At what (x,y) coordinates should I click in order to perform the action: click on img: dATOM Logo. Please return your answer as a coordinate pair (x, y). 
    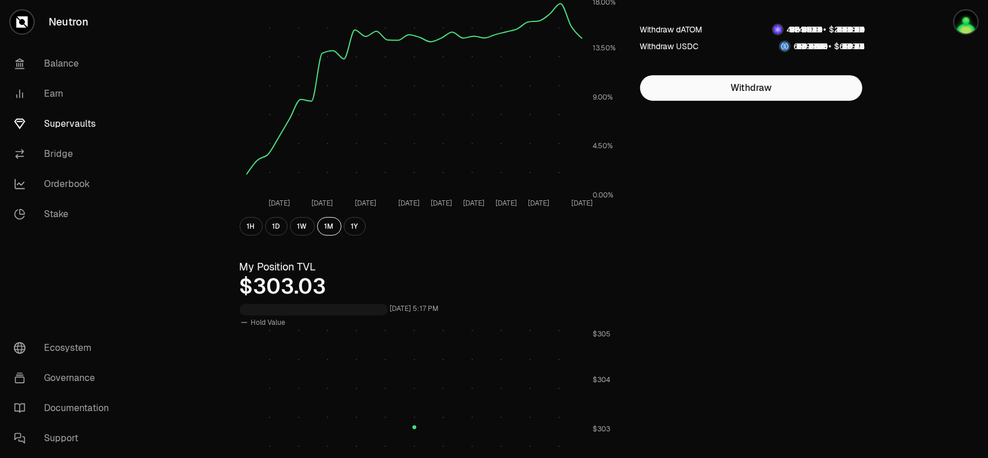
    Looking at the image, I should click on (778, 30).